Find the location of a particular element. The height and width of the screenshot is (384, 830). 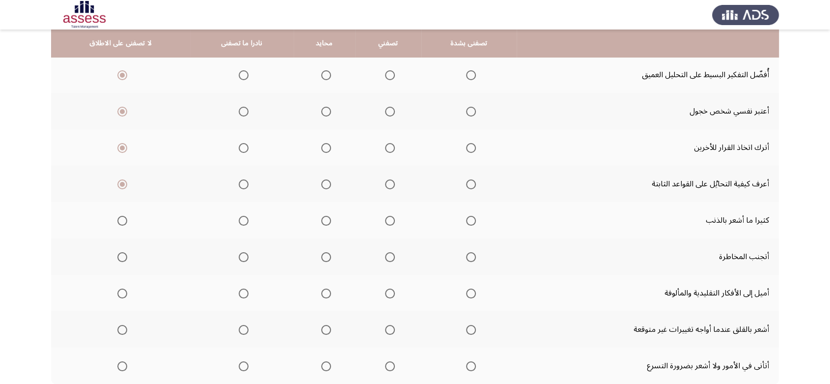

td: أتجنب المخاطرة is located at coordinates (648, 256).